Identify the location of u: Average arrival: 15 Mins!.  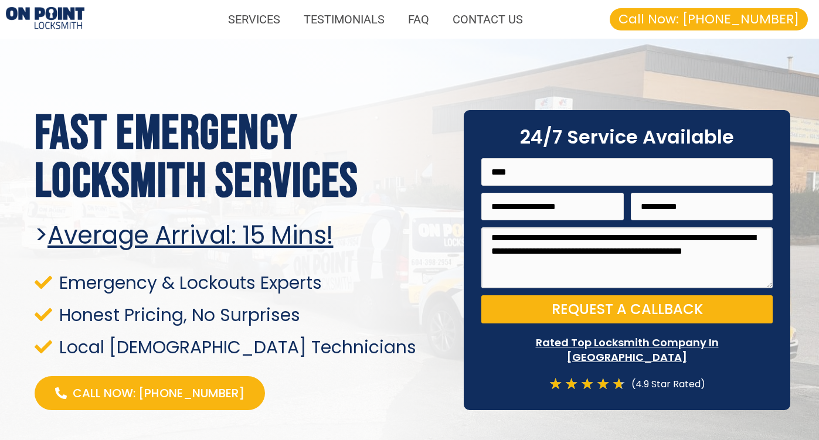
(191, 235).